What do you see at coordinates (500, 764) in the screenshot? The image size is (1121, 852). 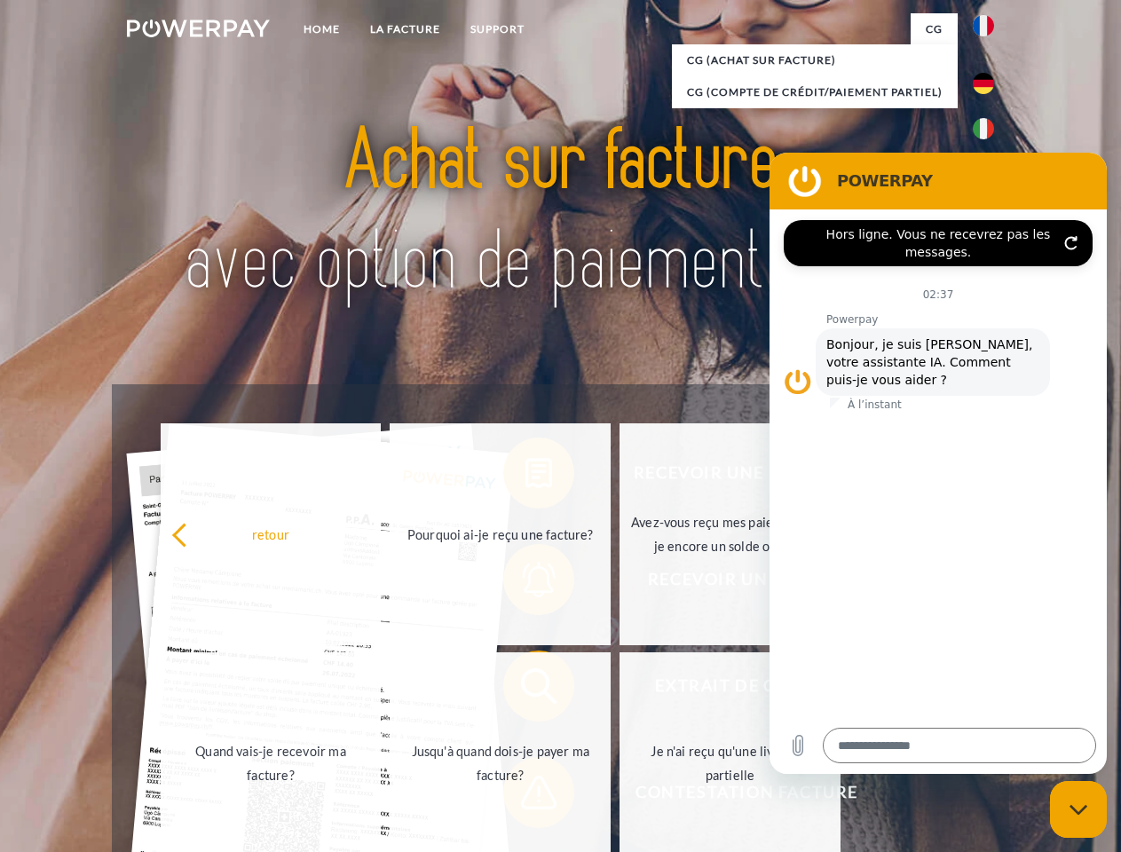 I see `div: Jusqu'à quand dois-je payer ma facture?` at bounding box center [500, 764].